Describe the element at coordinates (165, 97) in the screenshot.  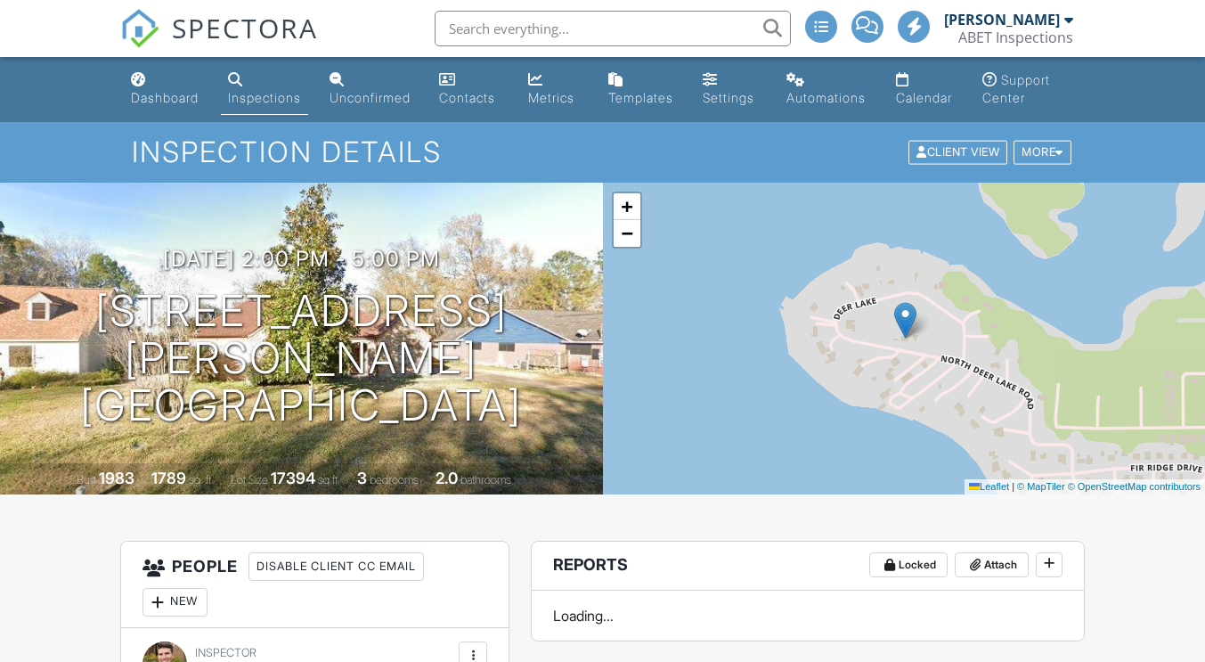
I see `div: Dashboard` at that location.